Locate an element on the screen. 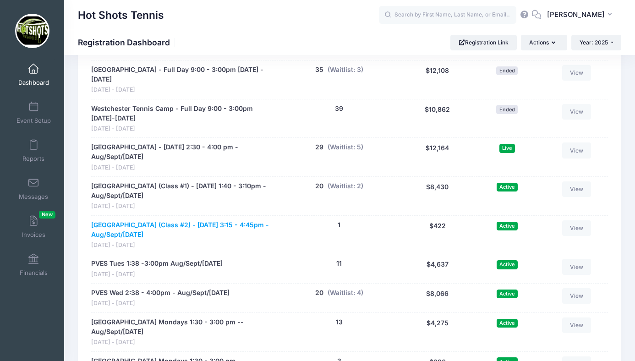 The image size is (635, 361). button: (Waitlist: 2) is located at coordinates (345, 186).